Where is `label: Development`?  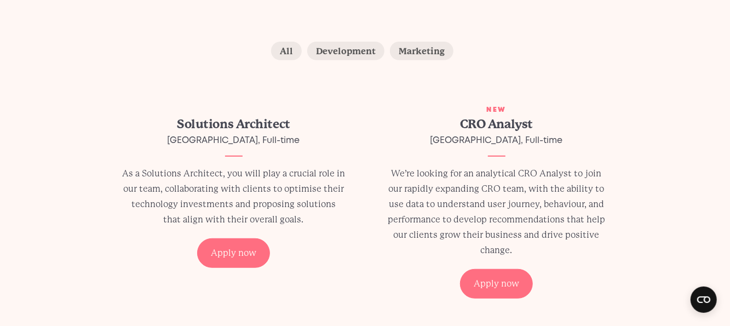
label: Development is located at coordinates (346, 51).